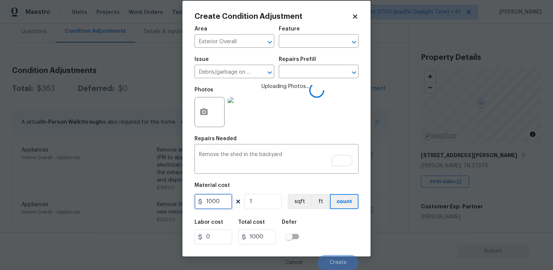 The height and width of the screenshot is (270, 553). Describe the element at coordinates (212, 185) in the screenshot. I see `h5: Material cost` at that location.